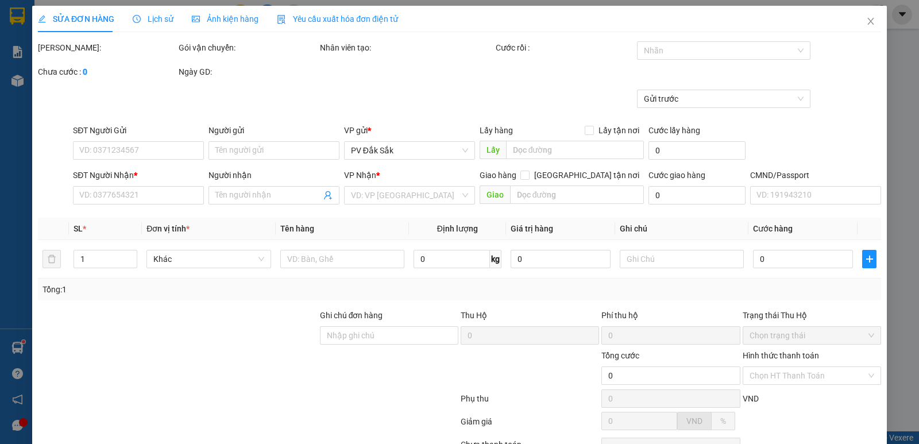 Image resolution: width=919 pixels, height=444 pixels. Describe the element at coordinates (618, 130) in the screenshot. I see `span: Lấy tận nơi` at that location.